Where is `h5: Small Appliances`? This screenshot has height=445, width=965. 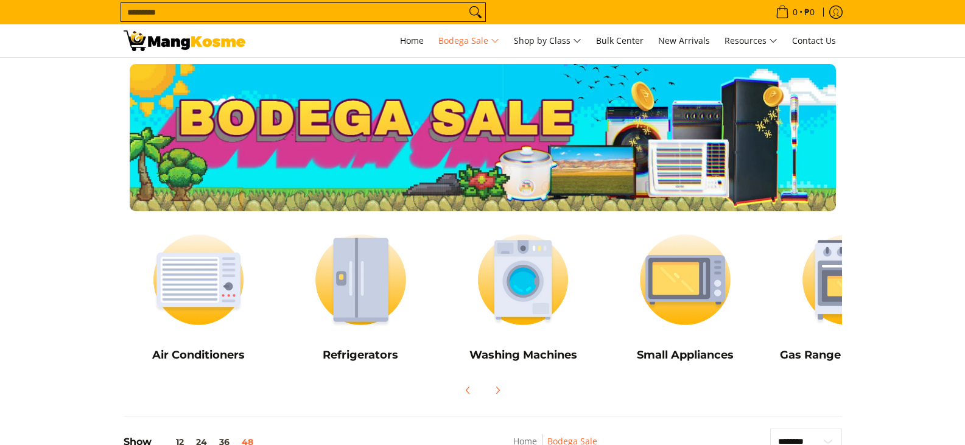 h5: Small Appliances is located at coordinates (685, 355).